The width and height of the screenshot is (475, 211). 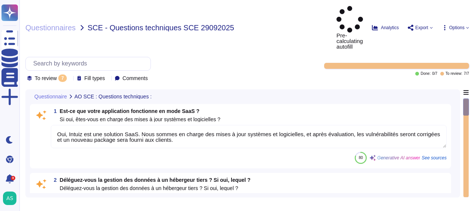 What do you see at coordinates (10, 198) in the screenshot?
I see `img: user` at bounding box center [10, 198].